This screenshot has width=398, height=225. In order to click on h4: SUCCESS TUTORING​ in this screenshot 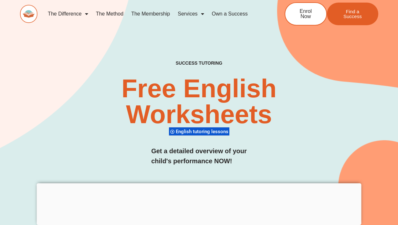, I will do `click(199, 63)`.